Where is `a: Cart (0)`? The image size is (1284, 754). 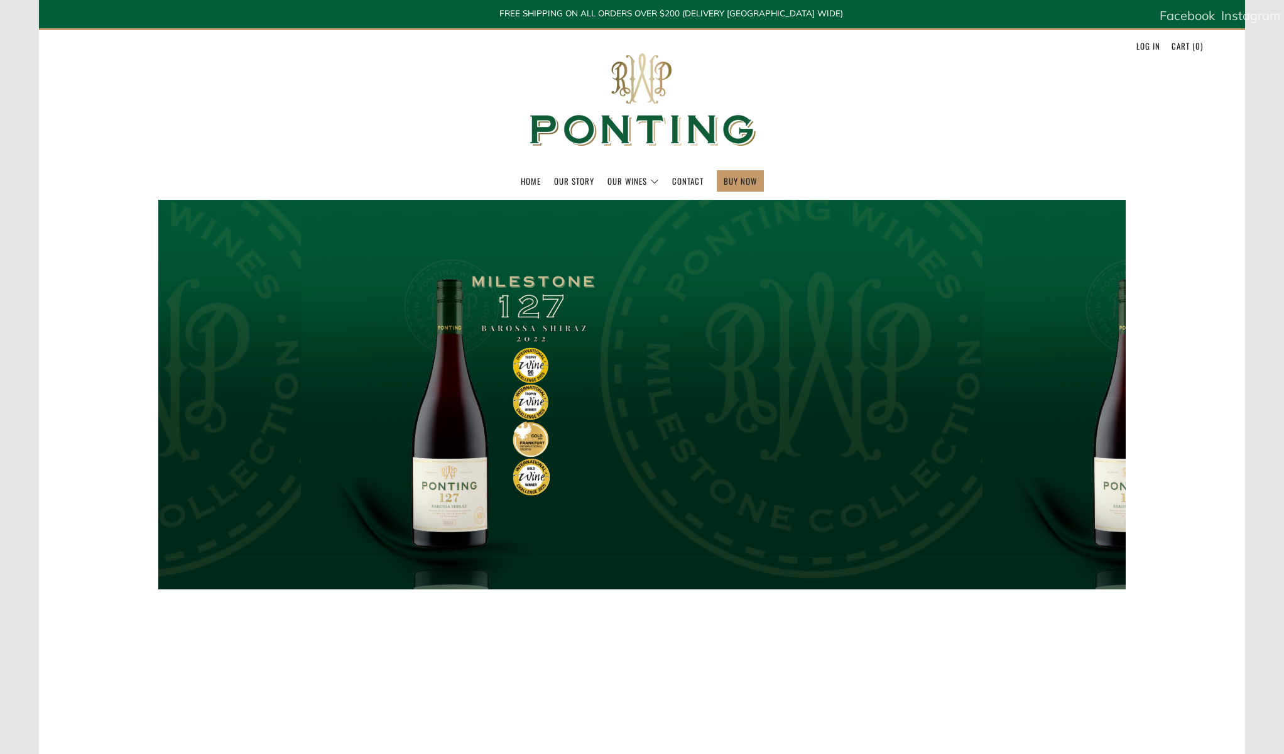 a: Cart (0) is located at coordinates (1188, 46).